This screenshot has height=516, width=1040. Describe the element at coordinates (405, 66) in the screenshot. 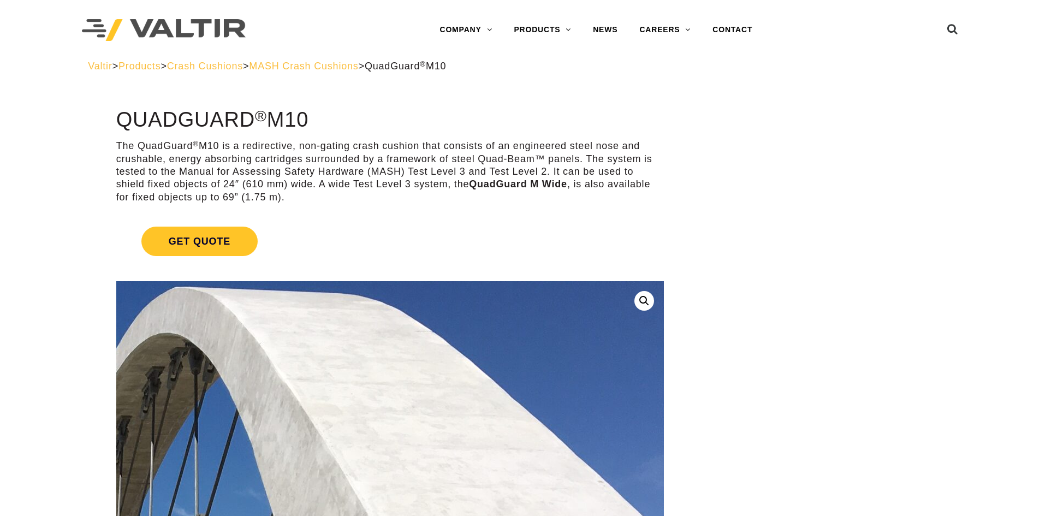

I see `span: QuadGuard M10` at that location.